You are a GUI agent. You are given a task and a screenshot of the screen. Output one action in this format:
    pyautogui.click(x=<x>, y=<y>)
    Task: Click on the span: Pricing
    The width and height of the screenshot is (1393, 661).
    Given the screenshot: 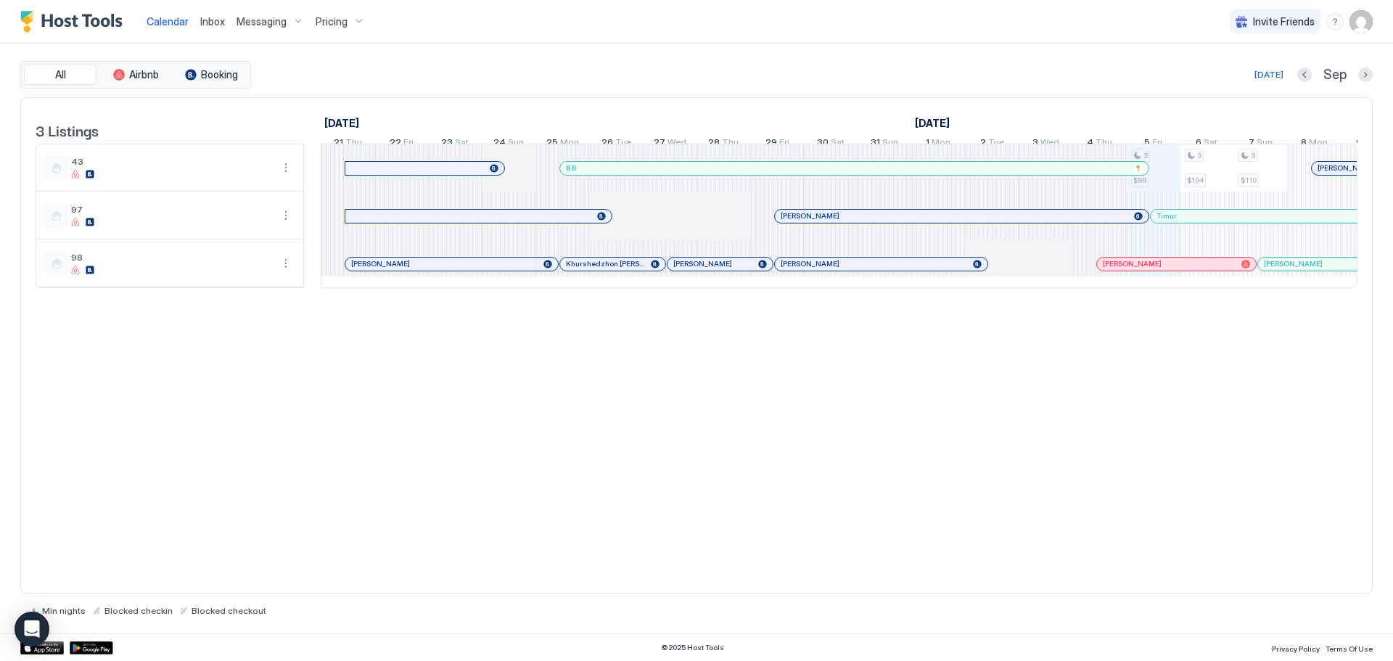 What is the action you would take?
    pyautogui.click(x=332, y=22)
    